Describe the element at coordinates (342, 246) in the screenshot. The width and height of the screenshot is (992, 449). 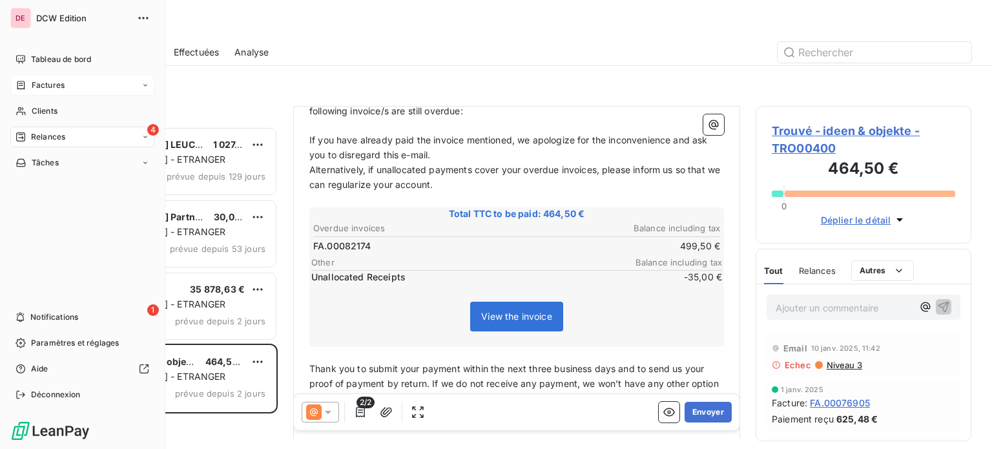
I see `span: FA.00082174` at that location.